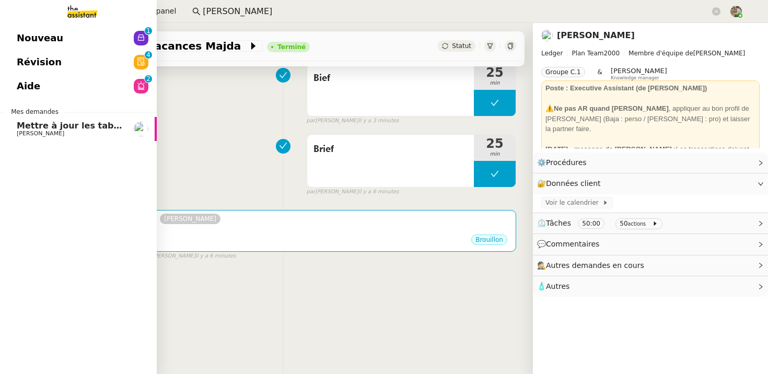 Image resolution: width=768 pixels, height=374 pixels. Describe the element at coordinates (148, 55) in the screenshot. I see `nz-badge-sup: 4` at that location.